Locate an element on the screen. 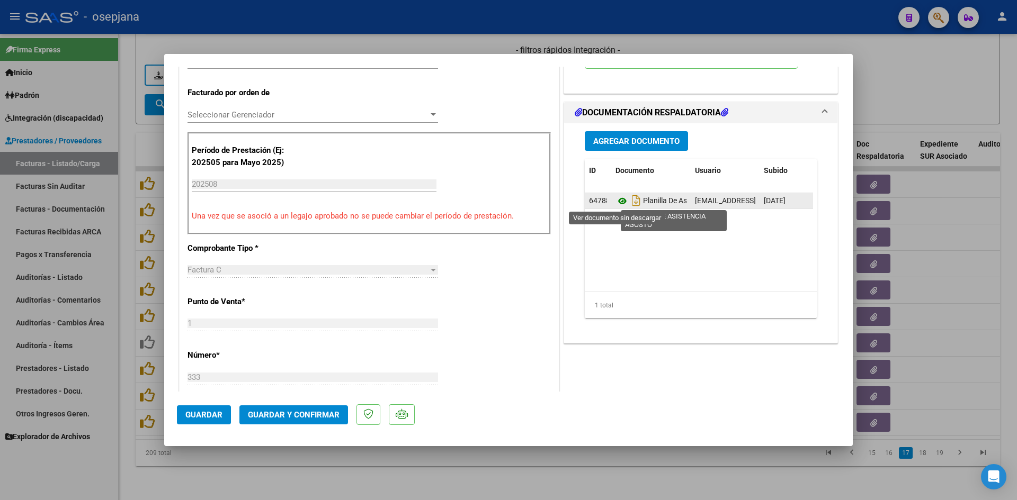 This screenshot has height=500, width=1017. p: Número is located at coordinates (242, 355).